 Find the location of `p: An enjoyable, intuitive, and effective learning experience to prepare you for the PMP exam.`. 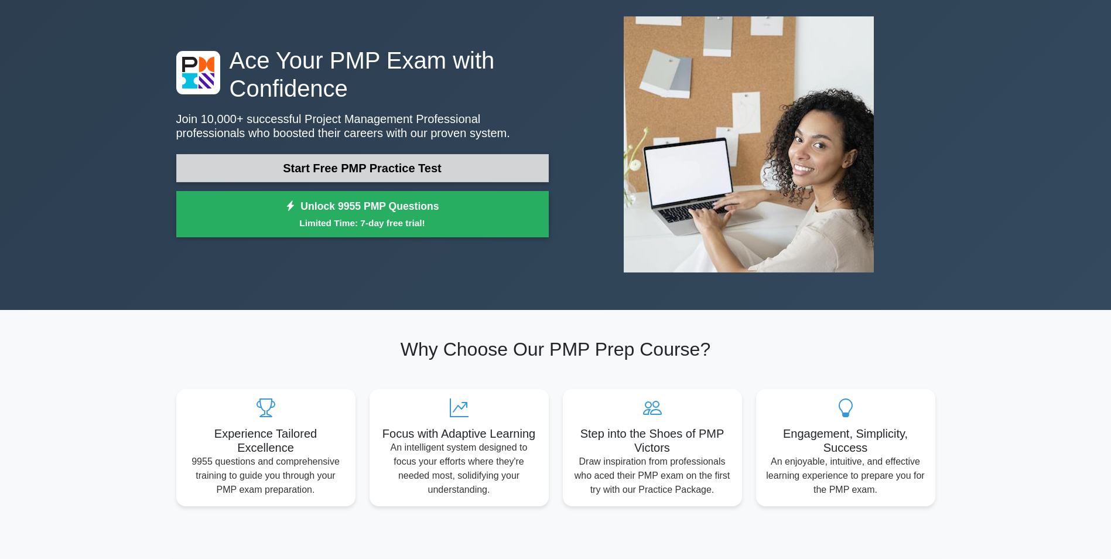

p: An enjoyable, intuitive, and effective learning experience to prepare you for the PMP exam. is located at coordinates (846, 476).